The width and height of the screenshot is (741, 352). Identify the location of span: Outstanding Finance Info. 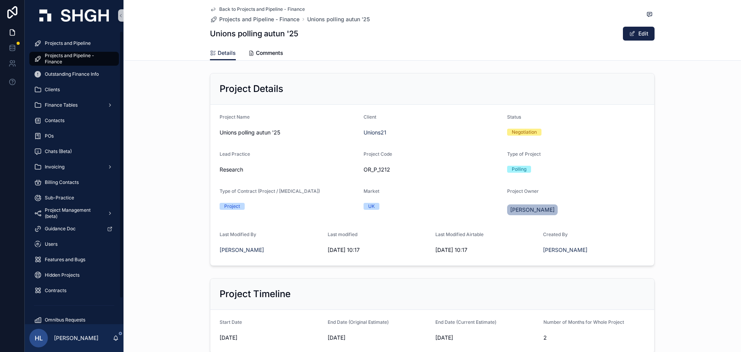
(72, 74).